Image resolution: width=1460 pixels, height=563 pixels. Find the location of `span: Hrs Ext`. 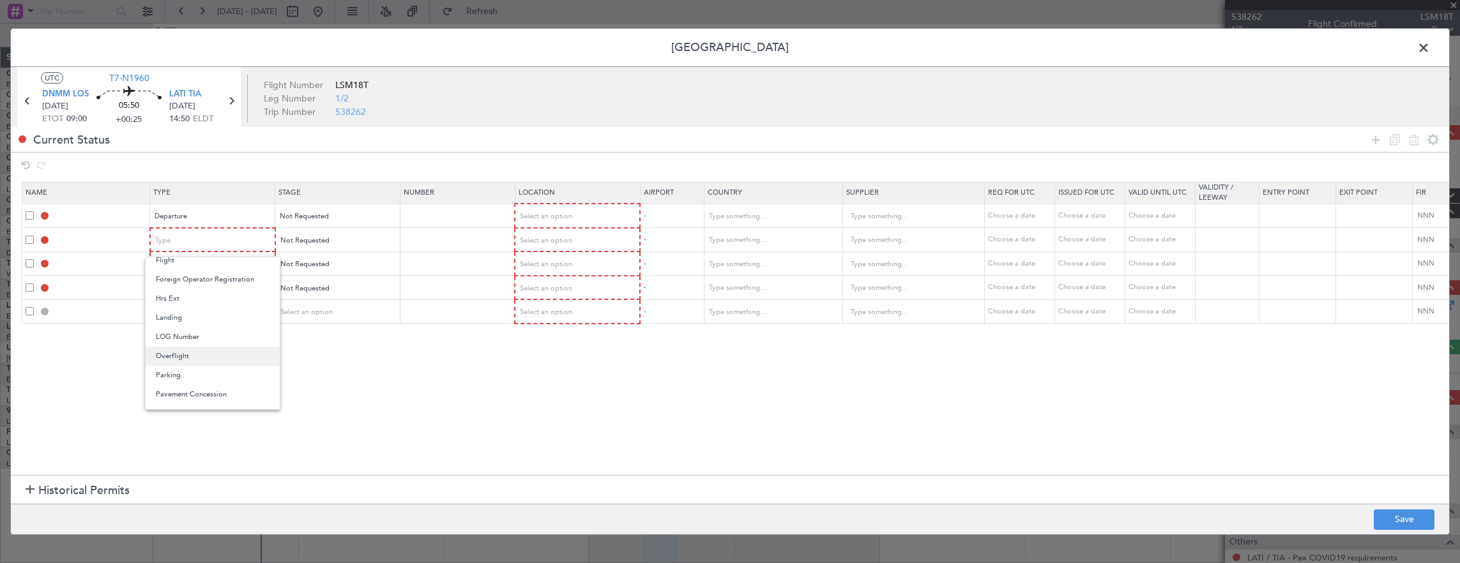

span: Hrs Ext is located at coordinates (213, 299).